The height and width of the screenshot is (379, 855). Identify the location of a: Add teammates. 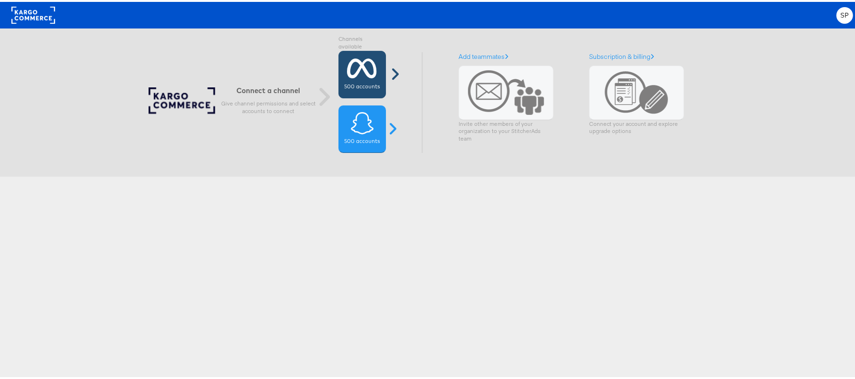
(483, 55).